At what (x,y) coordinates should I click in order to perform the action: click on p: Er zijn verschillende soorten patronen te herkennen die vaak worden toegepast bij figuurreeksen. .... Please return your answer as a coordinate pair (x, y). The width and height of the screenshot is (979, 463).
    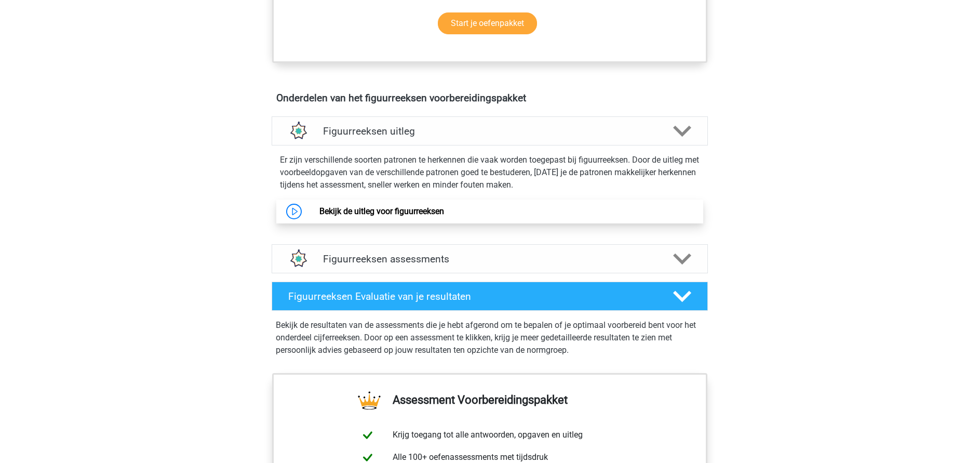
    Looking at the image, I should click on (490, 172).